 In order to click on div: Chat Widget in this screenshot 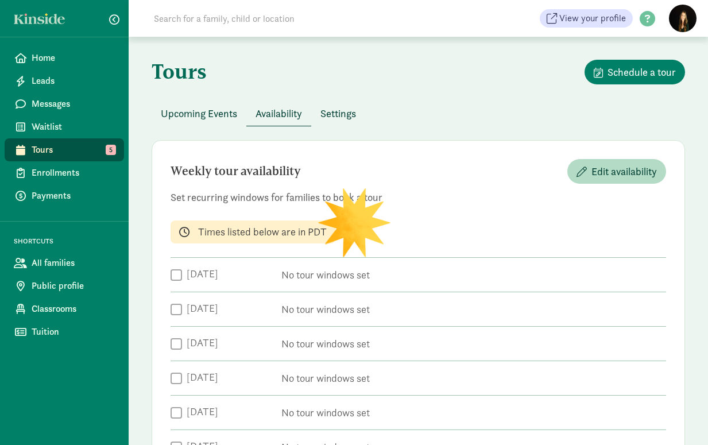, I will do `click(679, 417)`.